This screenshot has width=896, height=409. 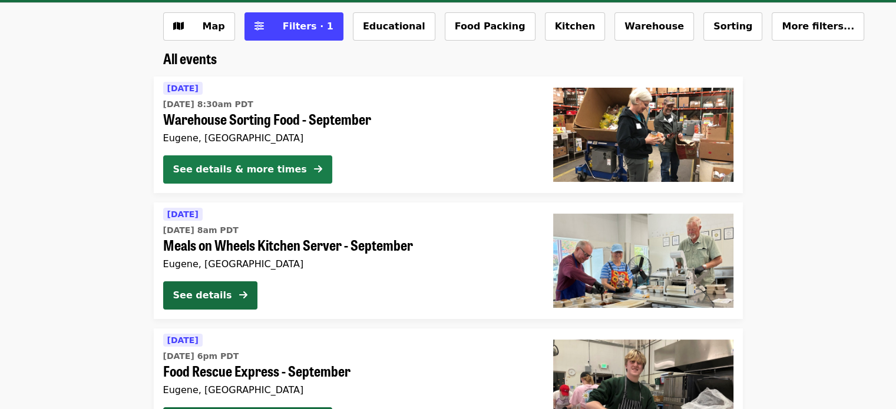 I want to click on a: Show map view, so click(x=199, y=27).